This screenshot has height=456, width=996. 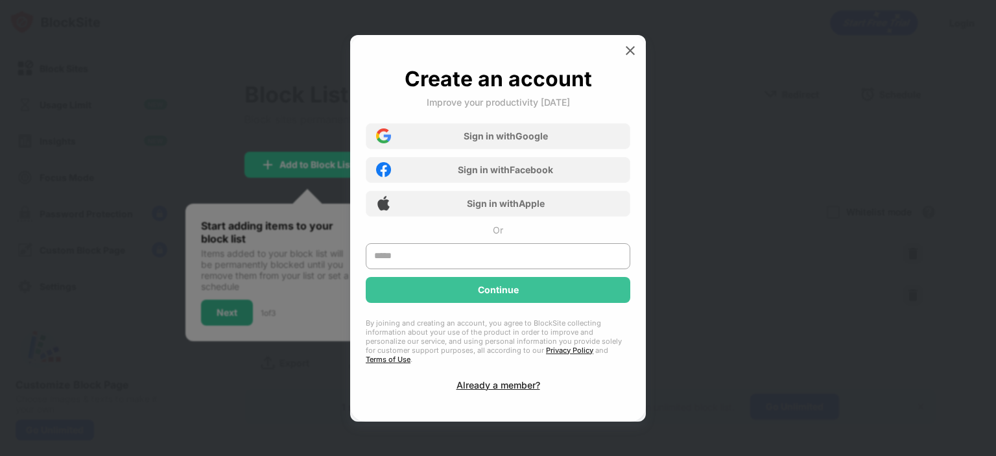 What do you see at coordinates (498, 341) in the screenshot?
I see `div: By joining and creating an account, you agree to BlockSite collecting information about your use ...` at bounding box center [498, 341].